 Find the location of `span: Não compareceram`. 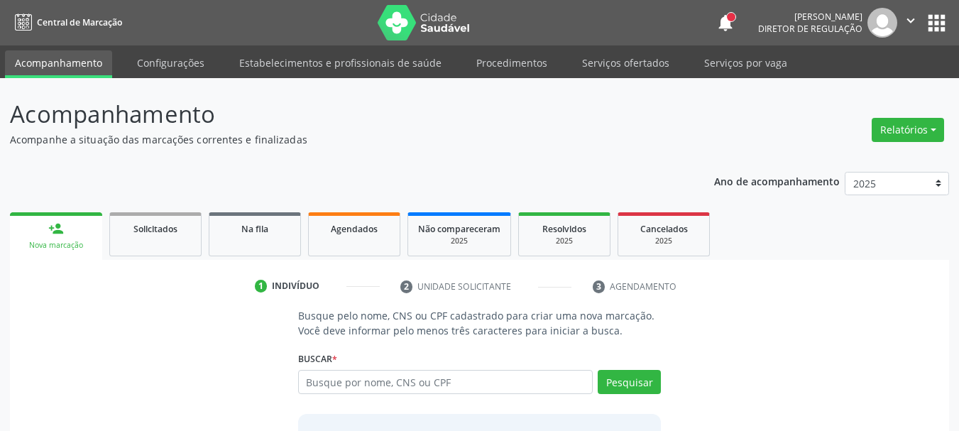

span: Não compareceram is located at coordinates (459, 229).